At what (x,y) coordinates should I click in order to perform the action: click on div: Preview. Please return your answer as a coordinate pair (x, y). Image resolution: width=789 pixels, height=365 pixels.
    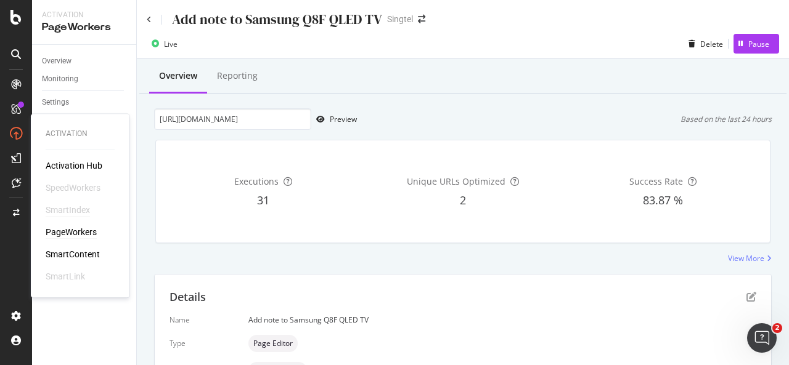
    Looking at the image, I should click on (343, 119).